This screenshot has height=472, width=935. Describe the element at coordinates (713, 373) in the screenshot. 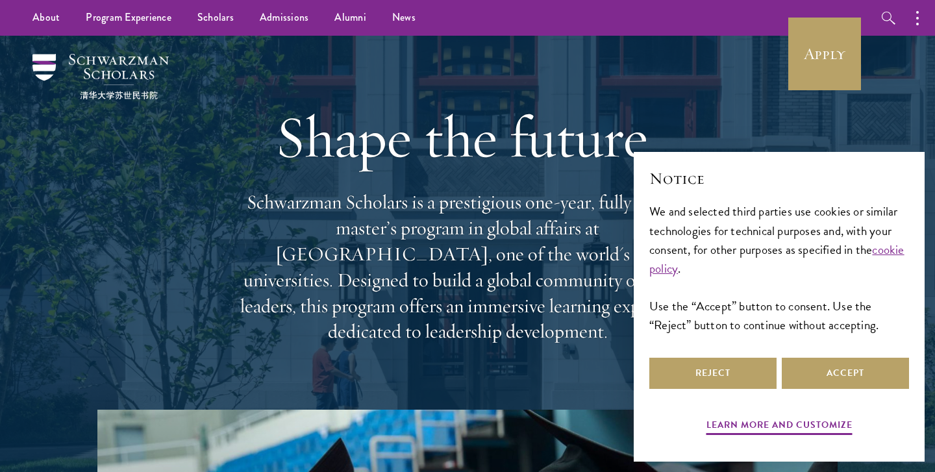

I see `button: Reject` at that location.